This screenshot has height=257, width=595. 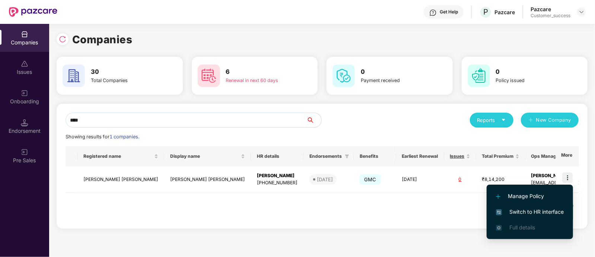 What do you see at coordinates (501, 156) in the screenshot?
I see `th: Total Premium` at bounding box center [501, 156].